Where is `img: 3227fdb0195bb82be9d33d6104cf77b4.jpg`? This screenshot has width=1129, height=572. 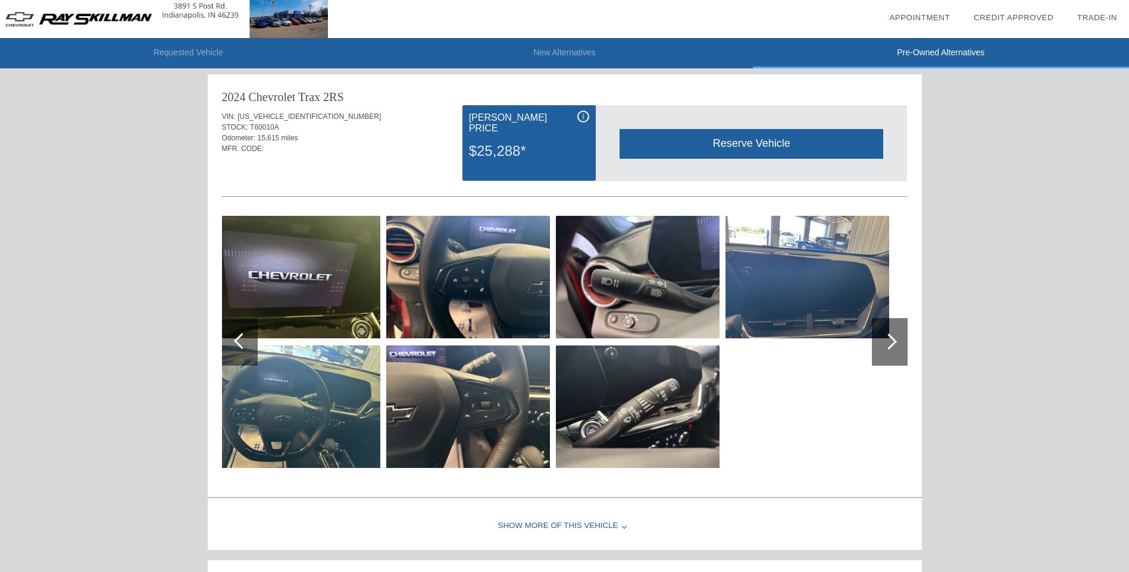 img: 3227fdb0195bb82be9d33d6104cf77b4.jpg is located at coordinates (637, 407).